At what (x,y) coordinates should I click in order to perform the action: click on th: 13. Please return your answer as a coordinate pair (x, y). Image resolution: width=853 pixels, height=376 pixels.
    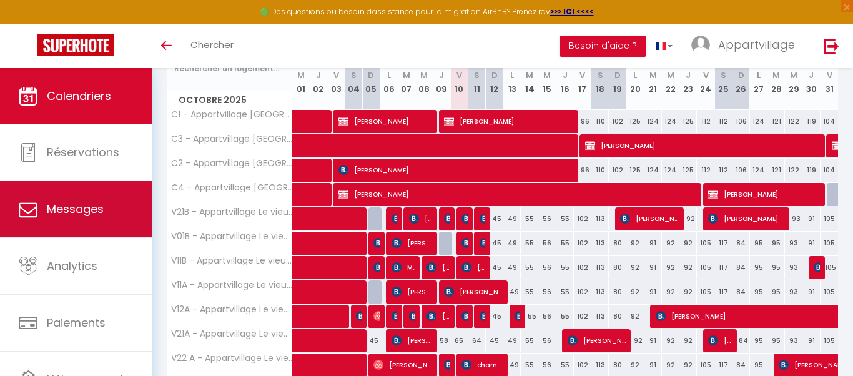
    Looking at the image, I should click on (512, 82).